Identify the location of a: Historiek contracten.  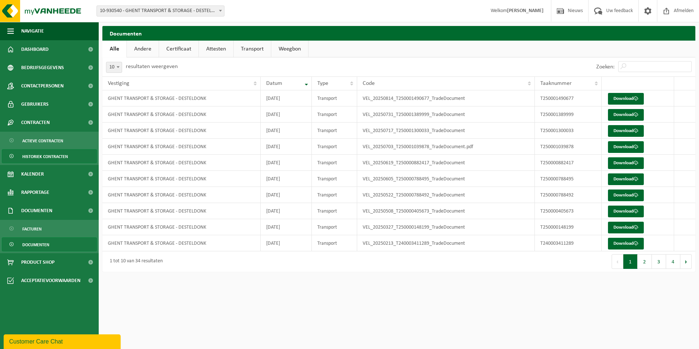
(49, 156).